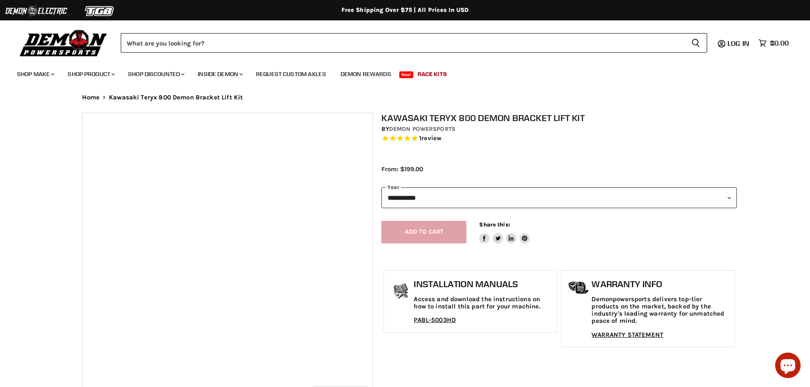 The width and height of the screenshot is (810, 387). What do you see at coordinates (504, 232) in the screenshot?
I see `aside: Share this:` at bounding box center [504, 232].